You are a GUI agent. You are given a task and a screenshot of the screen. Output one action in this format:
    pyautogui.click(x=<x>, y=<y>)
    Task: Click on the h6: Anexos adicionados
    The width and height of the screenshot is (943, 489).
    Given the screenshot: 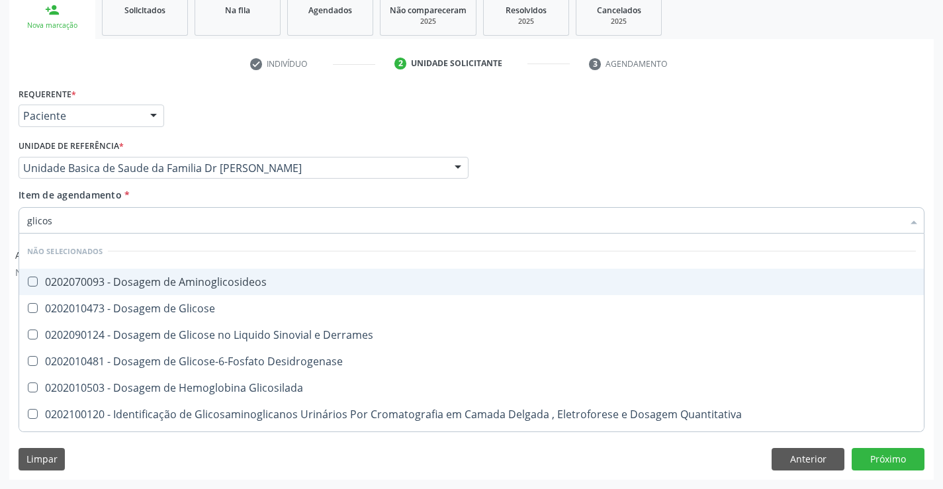 What is the action you would take?
    pyautogui.click(x=75, y=255)
    